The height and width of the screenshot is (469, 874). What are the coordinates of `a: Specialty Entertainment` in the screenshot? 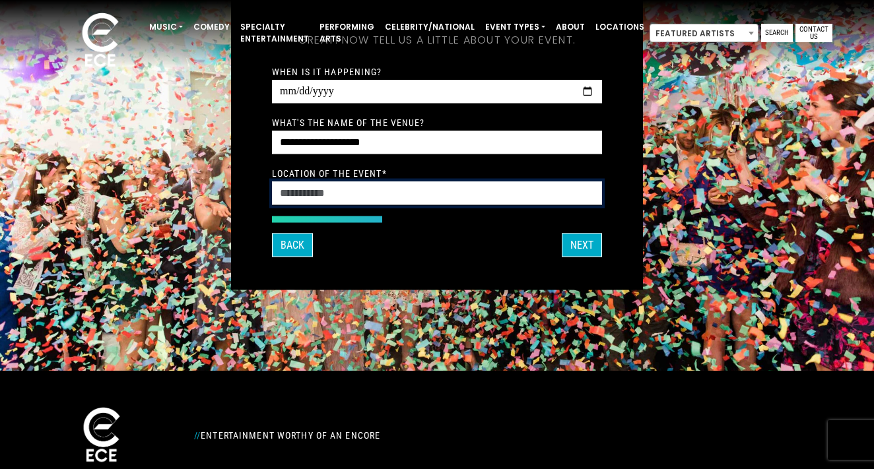 It's located at (275, 33).